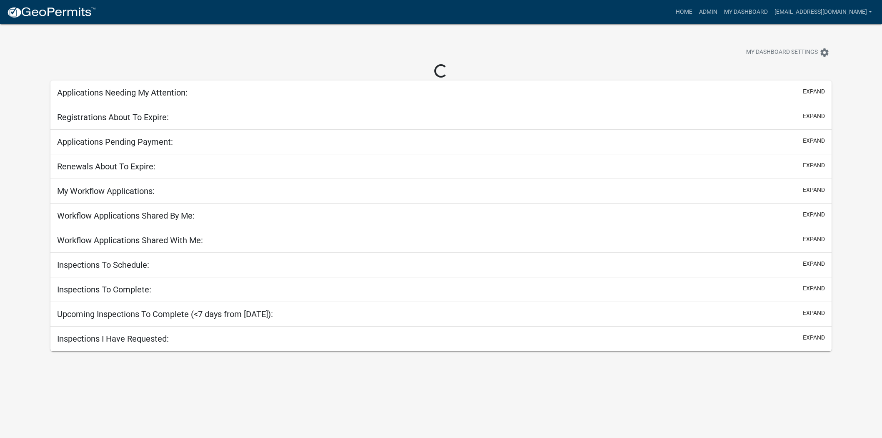 This screenshot has width=882, height=438. Describe the element at coordinates (113, 338) in the screenshot. I see `h5: Inspections I Have Requested:` at that location.